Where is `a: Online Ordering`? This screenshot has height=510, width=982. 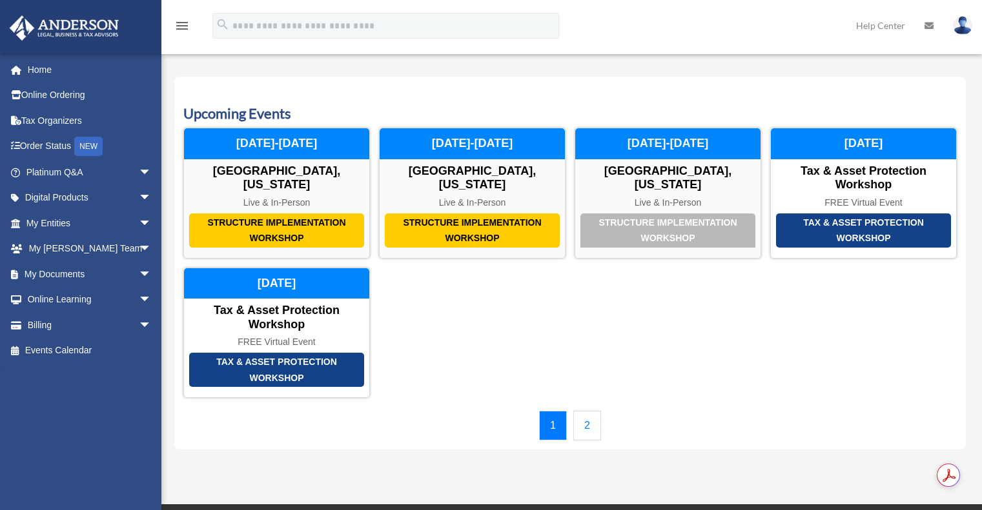 a: Online Ordering is located at coordinates (90, 96).